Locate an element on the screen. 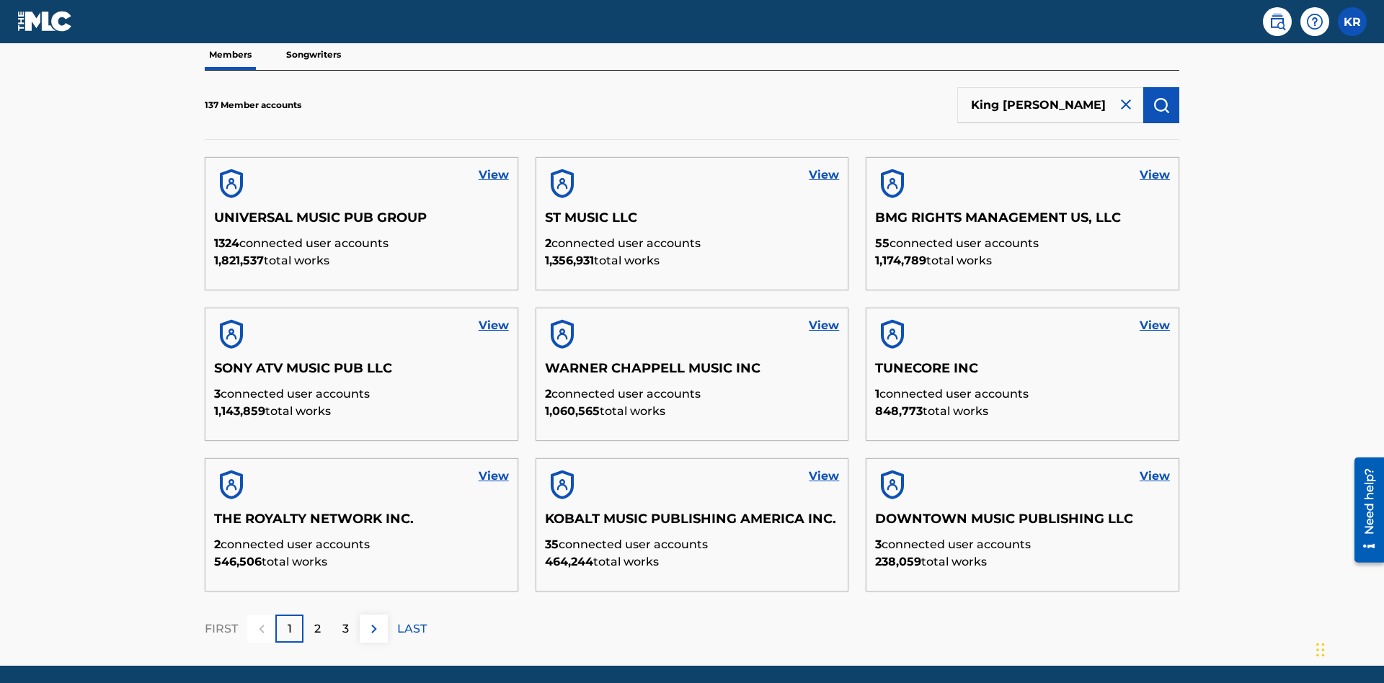 Image resolution: width=1384 pixels, height=683 pixels. span: 546,506 is located at coordinates (238, 561).